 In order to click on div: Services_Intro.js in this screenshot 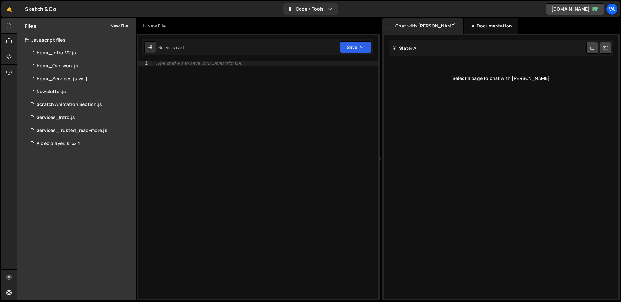, I will do `click(56, 118)`.